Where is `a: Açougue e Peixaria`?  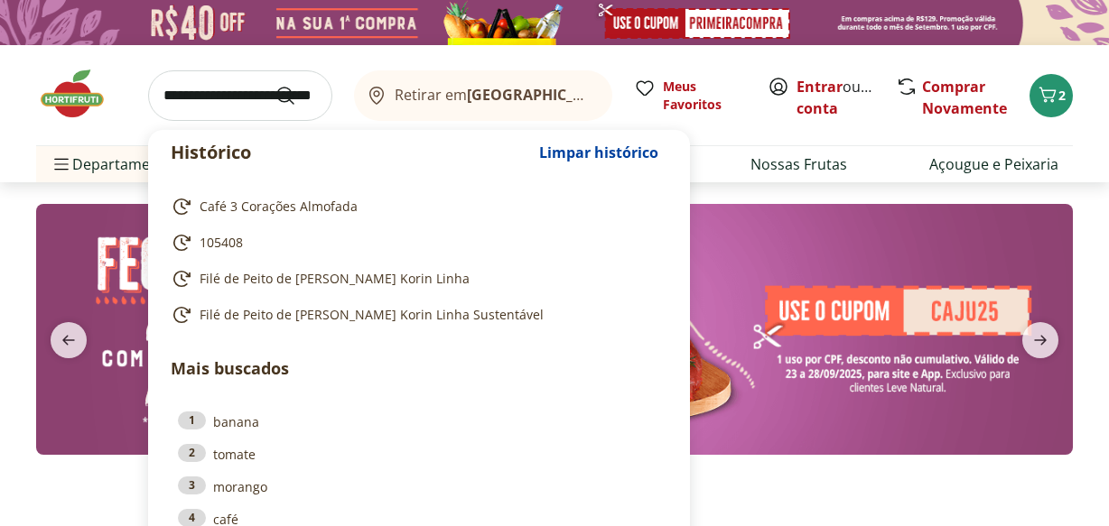 a: Açougue e Peixaria is located at coordinates (993, 164).